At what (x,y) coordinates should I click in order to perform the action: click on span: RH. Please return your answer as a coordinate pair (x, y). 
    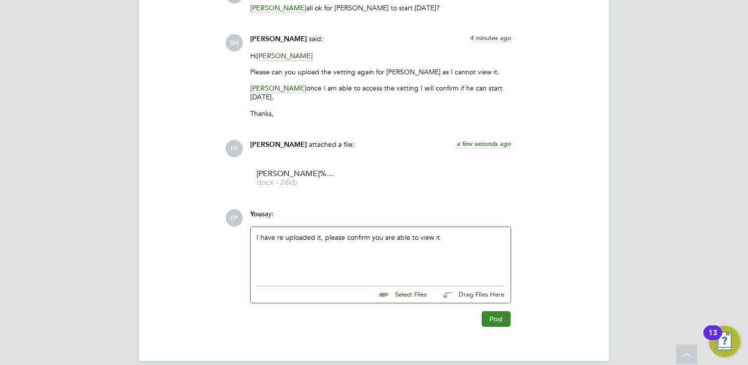
    Looking at the image, I should click on (234, 43).